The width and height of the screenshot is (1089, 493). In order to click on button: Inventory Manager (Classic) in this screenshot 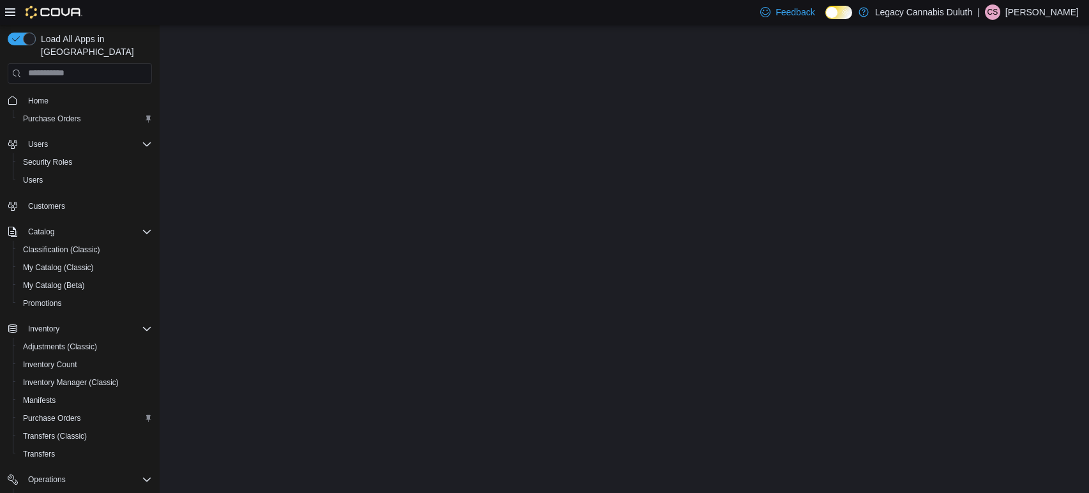, I will do `click(85, 382)`.